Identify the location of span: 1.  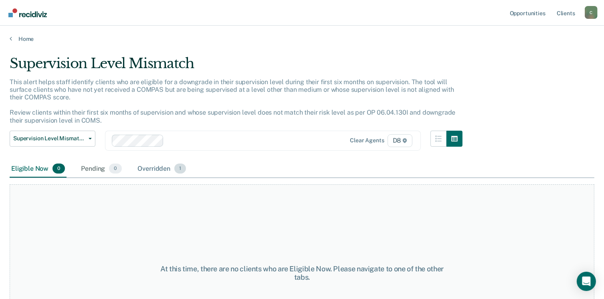
(180, 169).